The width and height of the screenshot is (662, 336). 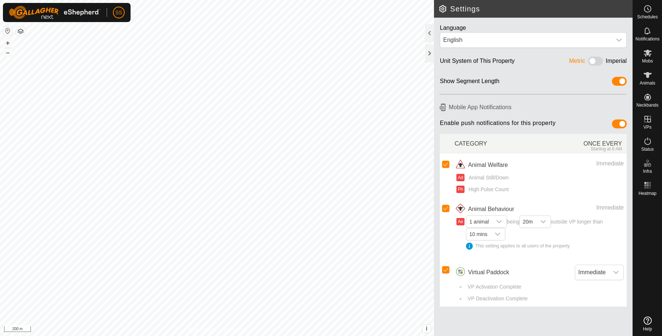 What do you see at coordinates (592, 273) in the screenshot?
I see `span: Immediate` at bounding box center [592, 273].